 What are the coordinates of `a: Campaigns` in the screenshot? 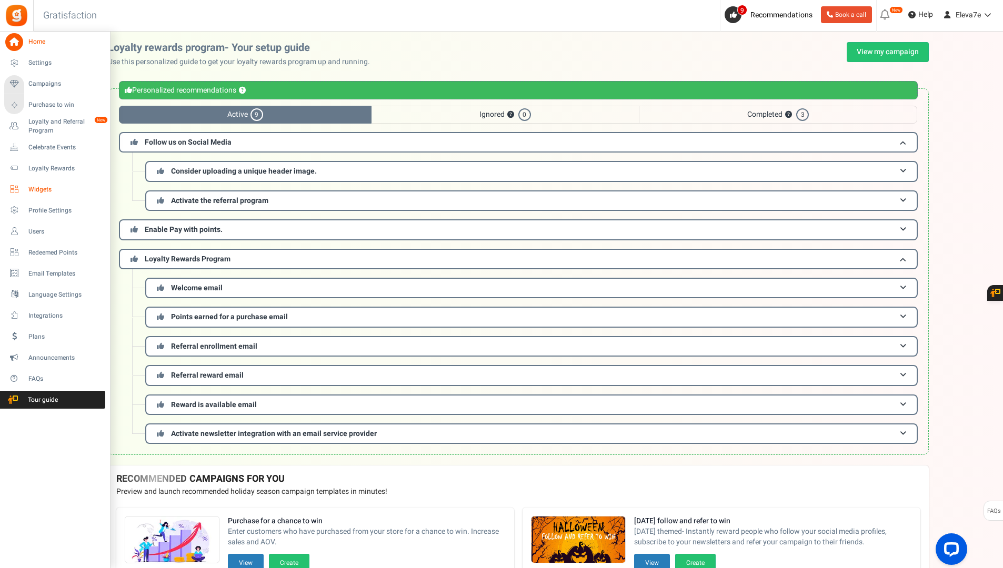 It's located at (55, 84).